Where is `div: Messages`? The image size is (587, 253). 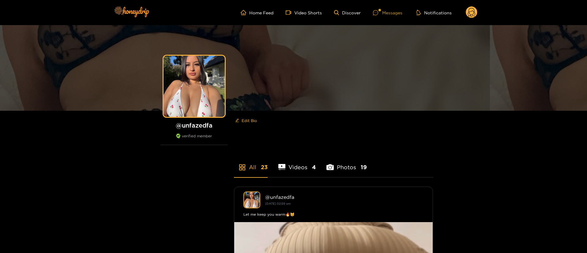 div: Messages is located at coordinates (388, 13).